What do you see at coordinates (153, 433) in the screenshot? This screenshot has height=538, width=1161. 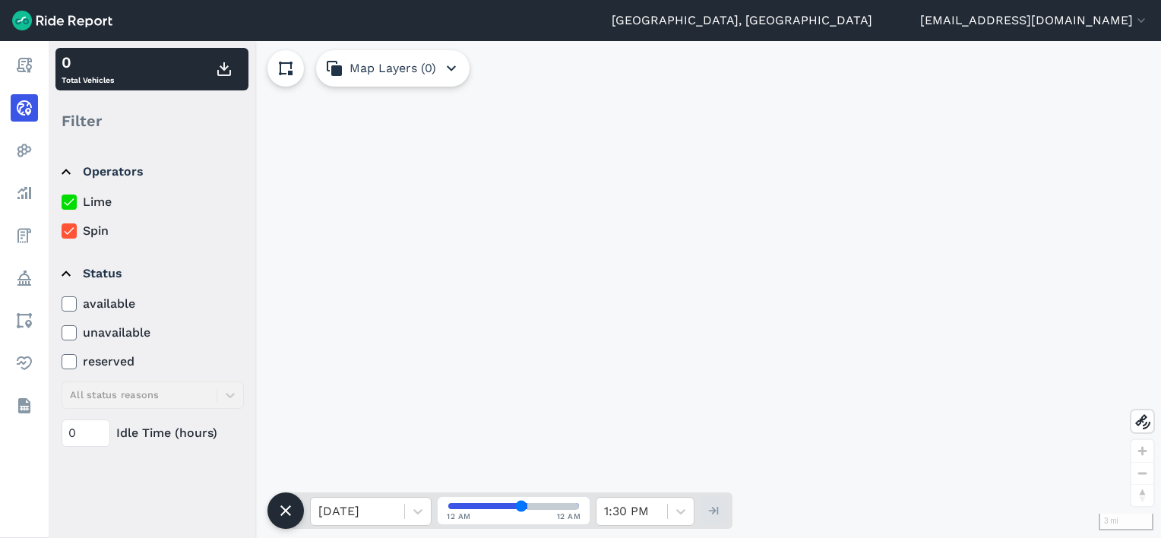 I see `div: Idle Time (hours)` at bounding box center [153, 433].